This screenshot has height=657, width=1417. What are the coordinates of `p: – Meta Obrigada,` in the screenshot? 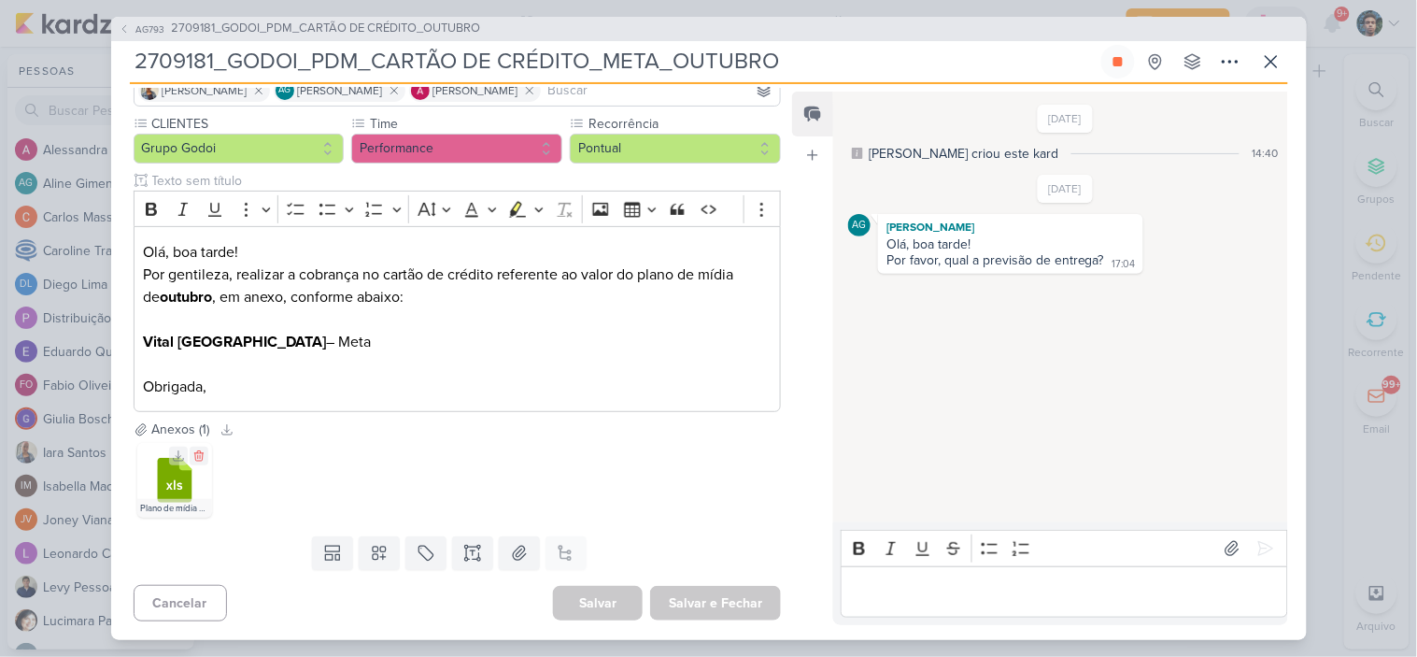 It's located at (457, 364).